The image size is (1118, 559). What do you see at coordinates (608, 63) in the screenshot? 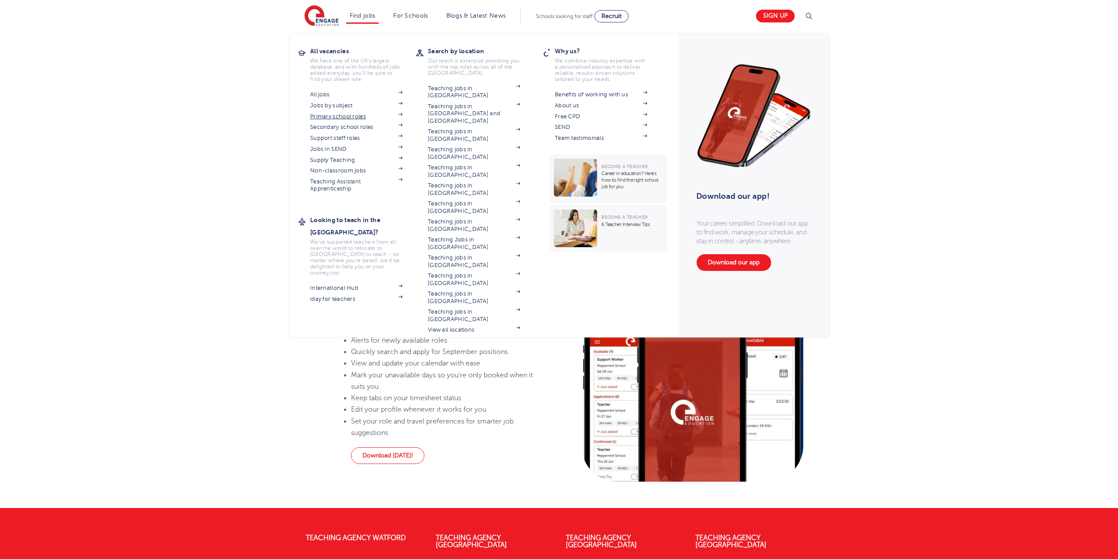
I see `a: Why us?We combine industry expertise with a personalised approach to deliver reliable, results-dr...` at bounding box center [608, 63].